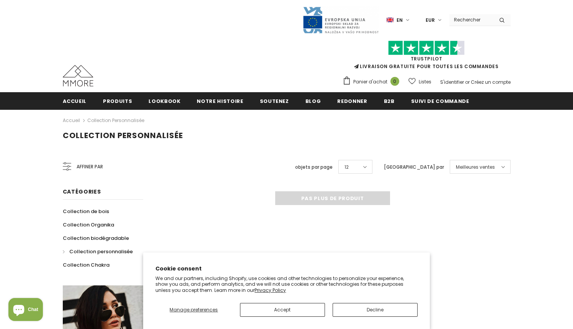 The height and width of the screenshot is (329, 573). Describe the element at coordinates (86, 211) in the screenshot. I see `span: Collection de bois` at that location.